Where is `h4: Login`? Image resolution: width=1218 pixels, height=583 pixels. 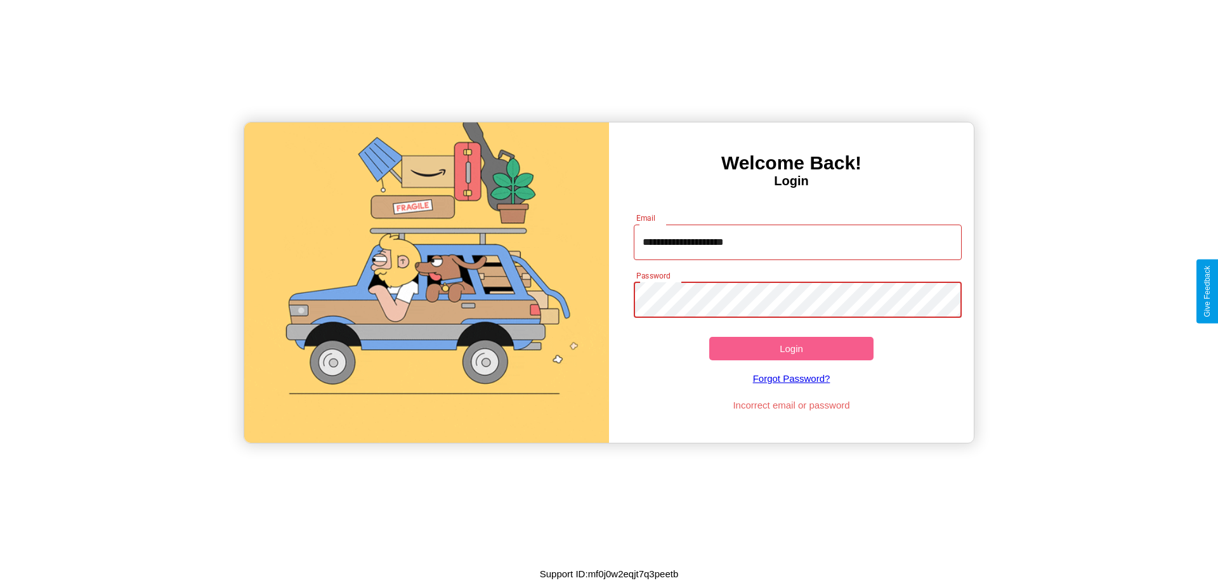 h4: Login is located at coordinates (791, 181).